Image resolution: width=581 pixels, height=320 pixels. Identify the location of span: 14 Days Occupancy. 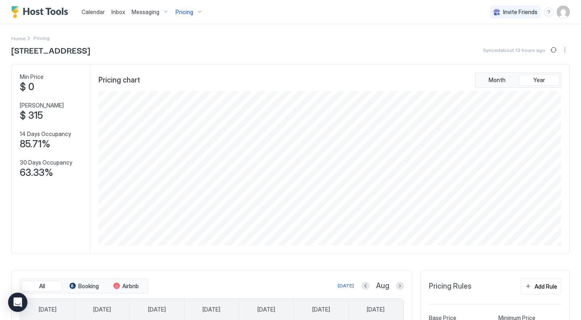
(45, 134).